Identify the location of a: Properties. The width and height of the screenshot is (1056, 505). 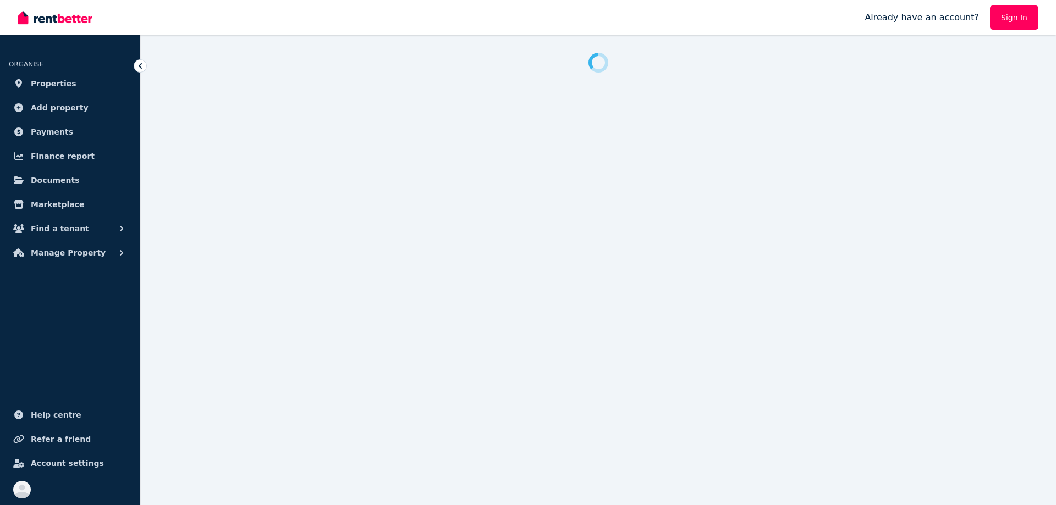
(70, 84).